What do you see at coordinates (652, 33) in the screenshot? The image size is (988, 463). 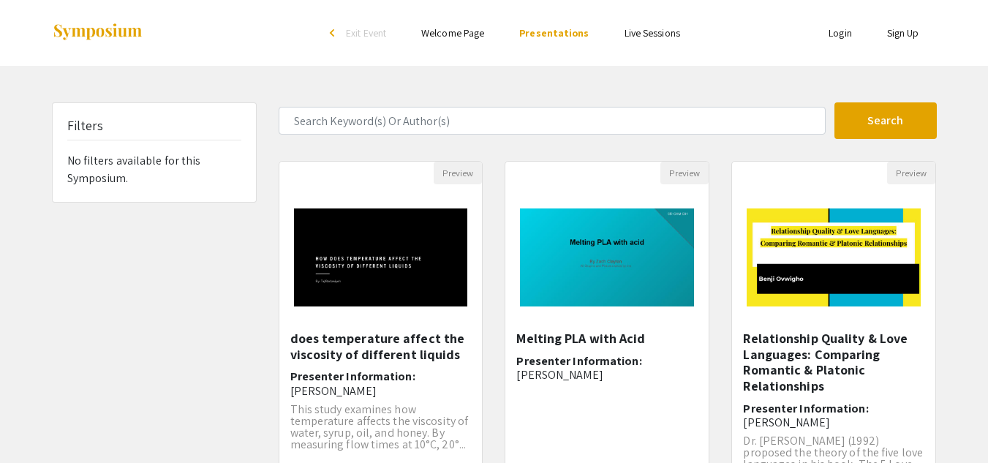 I see `a: Live Sessions` at bounding box center [652, 33].